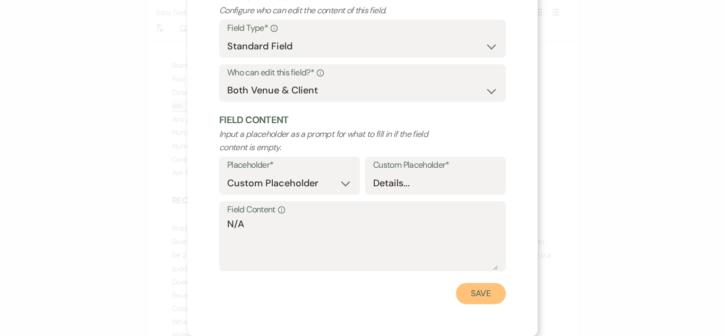 The width and height of the screenshot is (725, 336). I want to click on label: Field Type*, so click(362, 28).